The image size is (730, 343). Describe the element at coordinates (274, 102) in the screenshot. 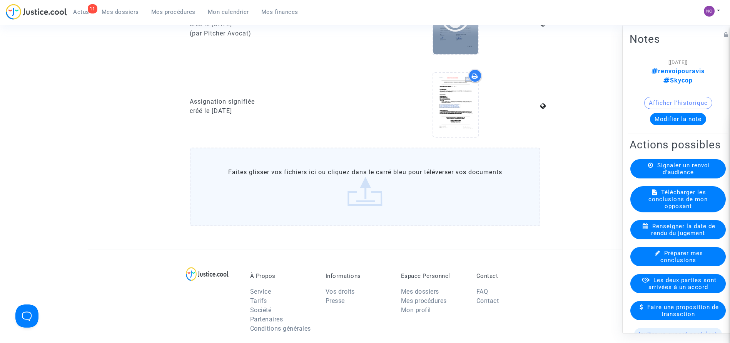

I see `div: Assignation signifiée` at that location.